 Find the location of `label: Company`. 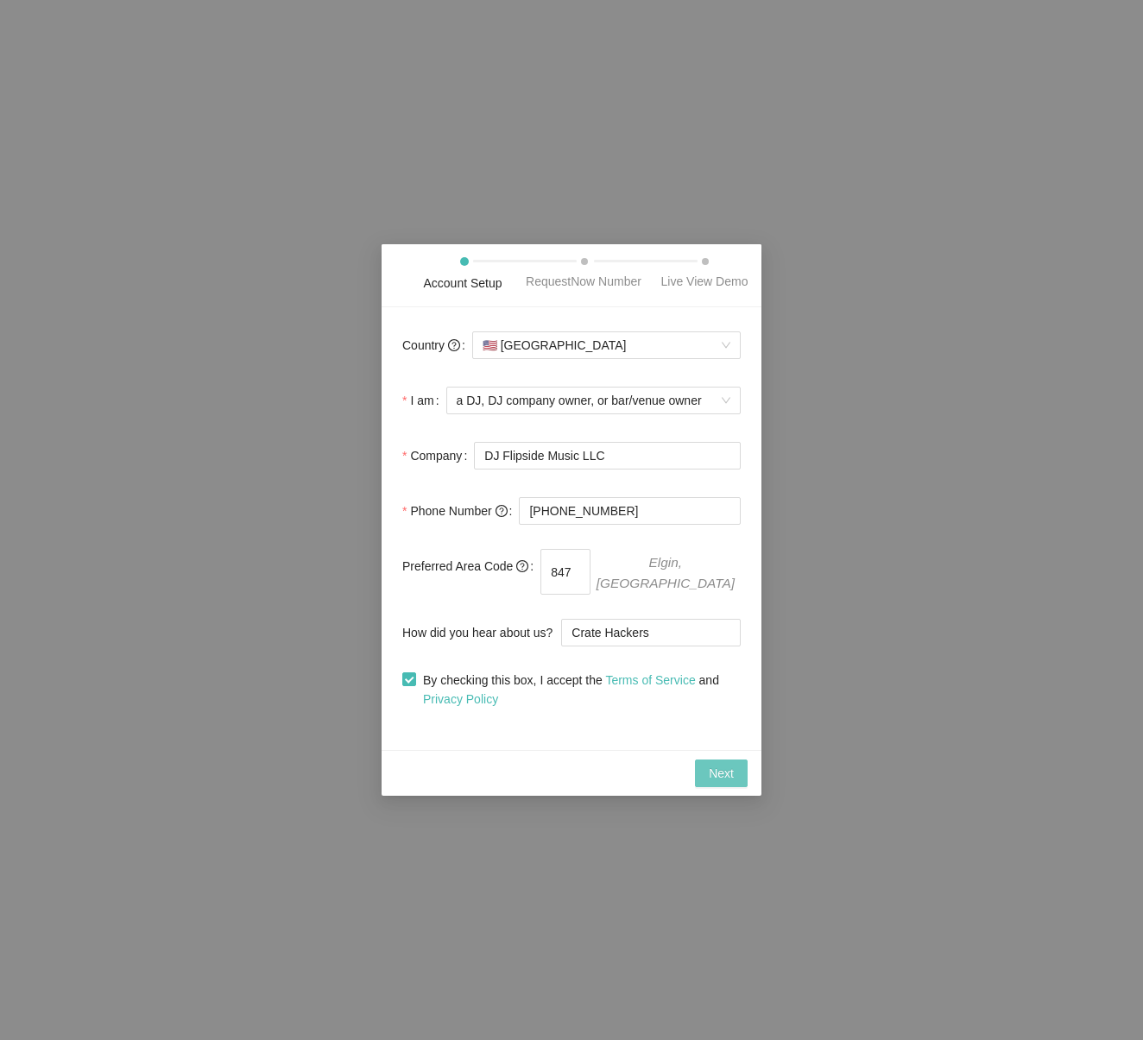

label: Company is located at coordinates (438, 456).